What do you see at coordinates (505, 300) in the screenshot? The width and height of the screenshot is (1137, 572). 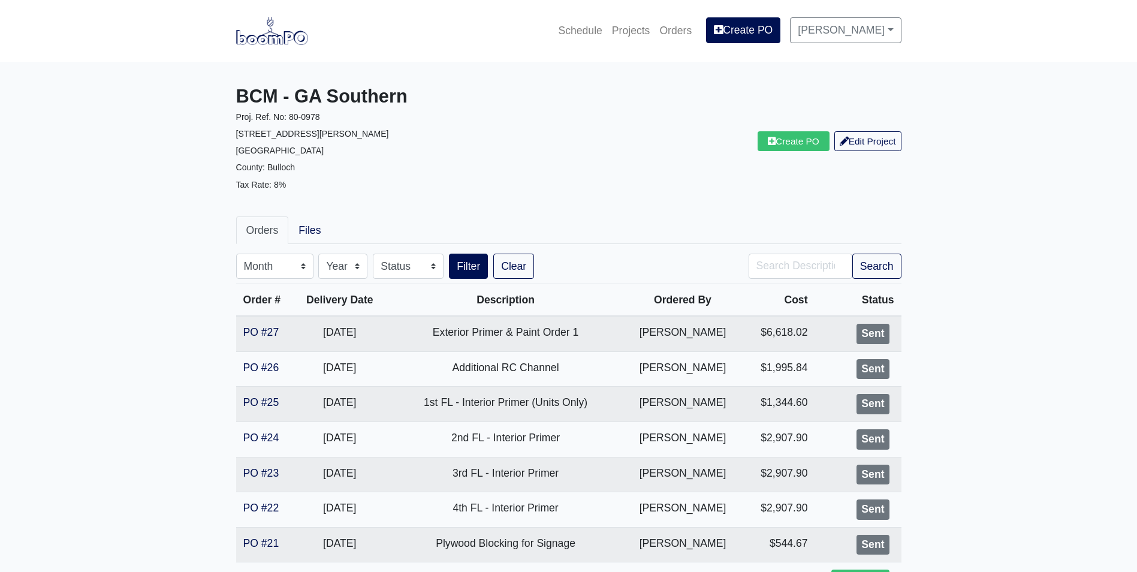 I see `th: Description` at bounding box center [505, 300].